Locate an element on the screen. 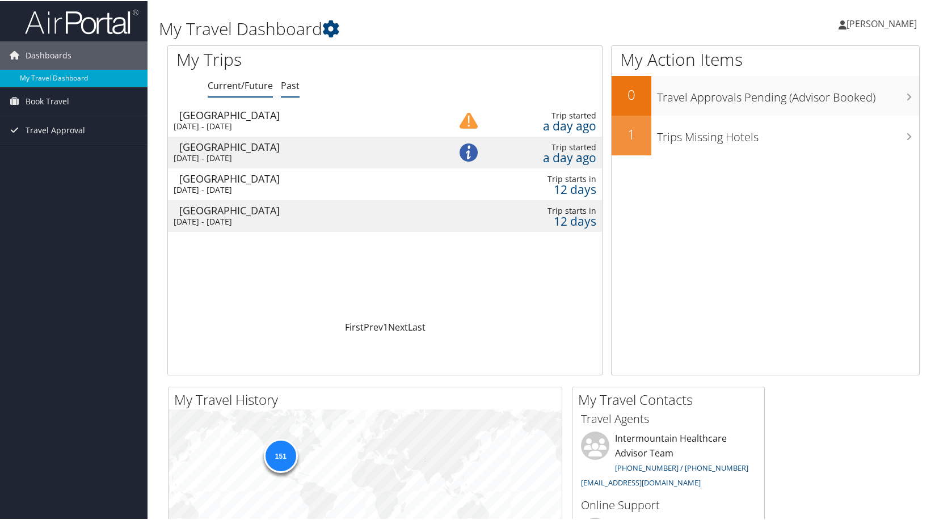  h2: 1 is located at coordinates (631, 133).